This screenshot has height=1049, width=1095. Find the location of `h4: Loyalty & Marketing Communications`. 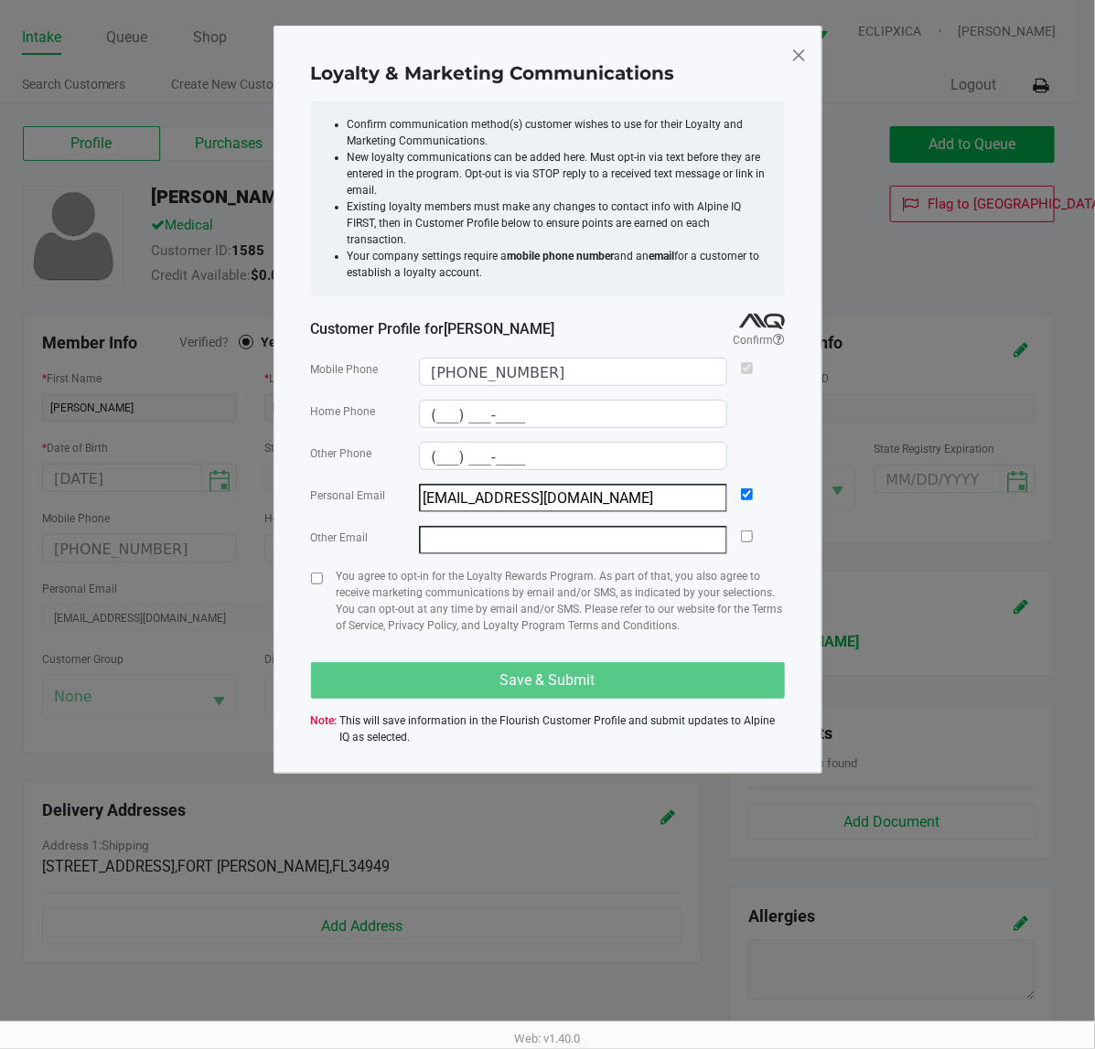

h4: Loyalty & Marketing Communications is located at coordinates (493, 73).